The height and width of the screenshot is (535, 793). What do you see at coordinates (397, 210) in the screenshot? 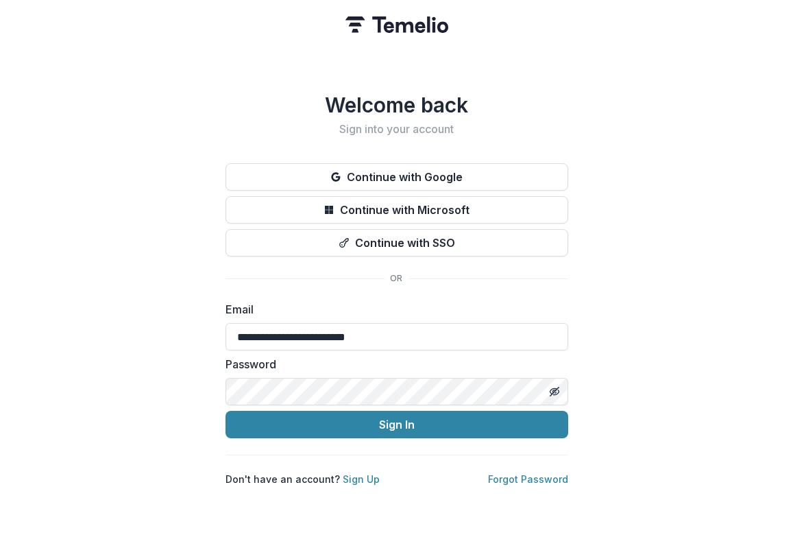
I see `button: Continue with Microsoft` at bounding box center [397, 210].